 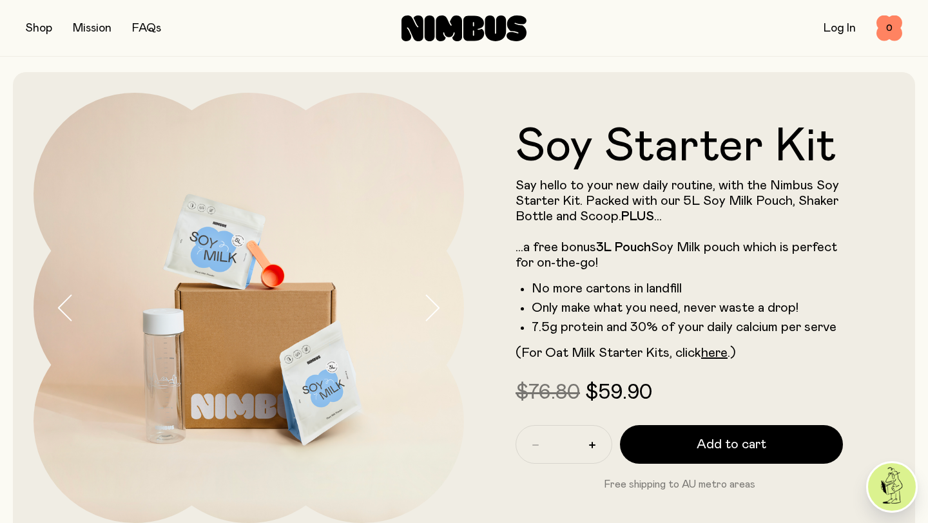 What do you see at coordinates (618, 393) in the screenshot?
I see `span: $59.90` at bounding box center [618, 393].